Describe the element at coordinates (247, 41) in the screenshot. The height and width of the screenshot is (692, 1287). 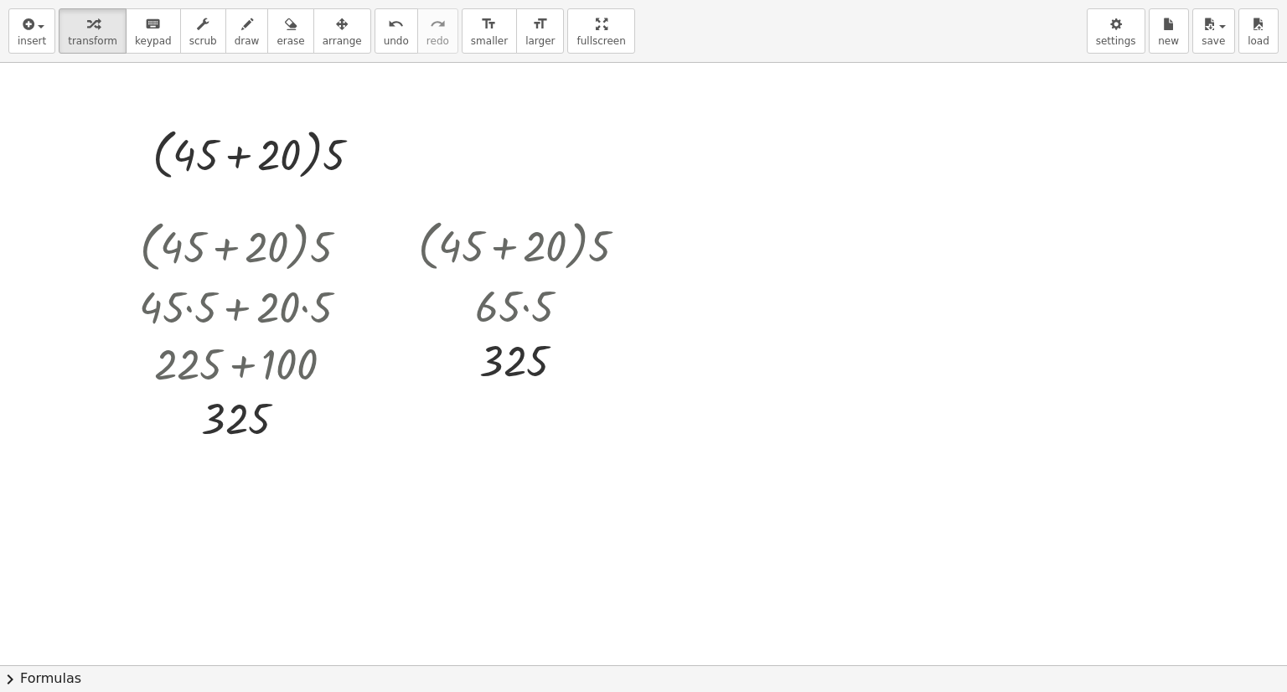
I see `span: draw` at that location.